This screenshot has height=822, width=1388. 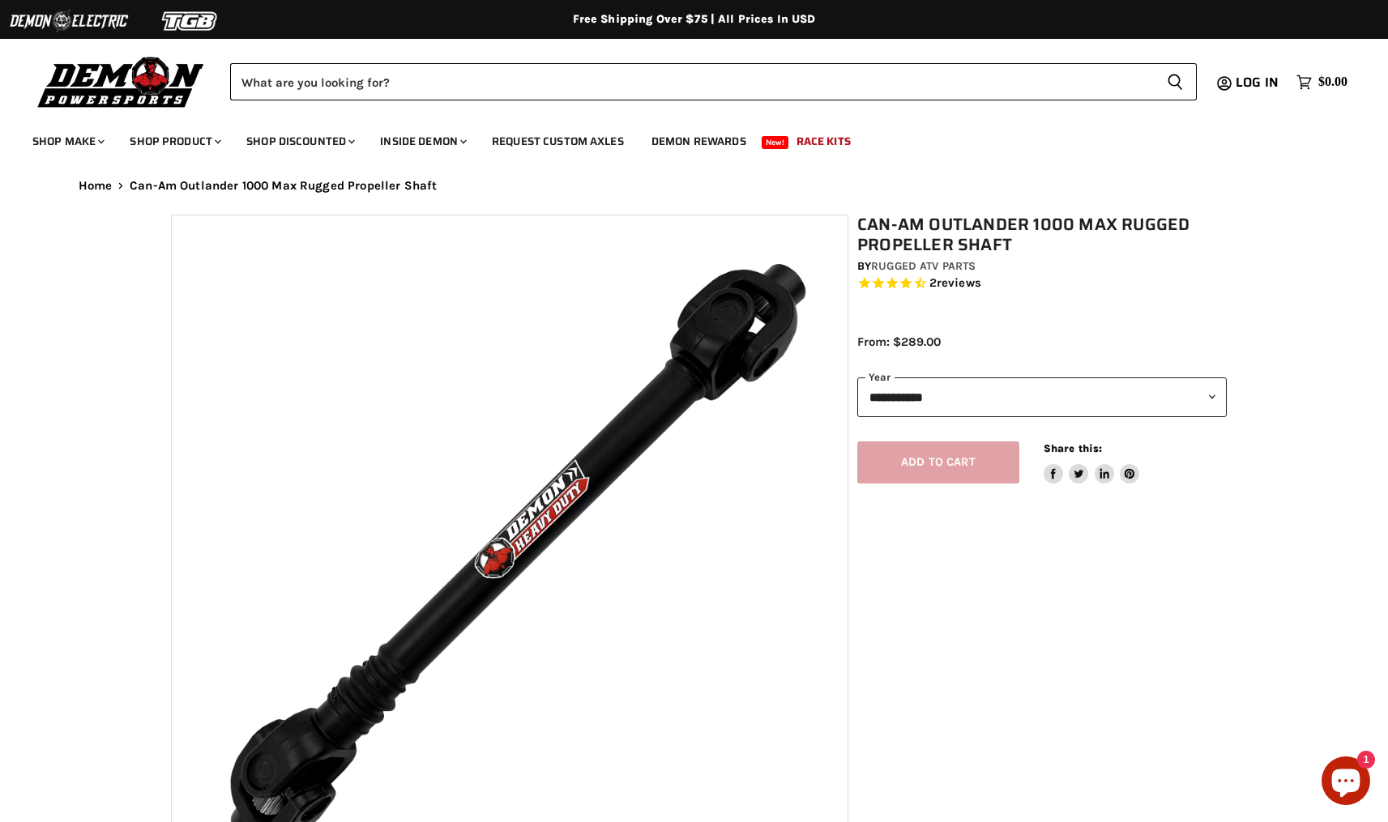 What do you see at coordinates (69, 21) in the screenshot?
I see `img: Demon Electric Logo 2` at bounding box center [69, 21].